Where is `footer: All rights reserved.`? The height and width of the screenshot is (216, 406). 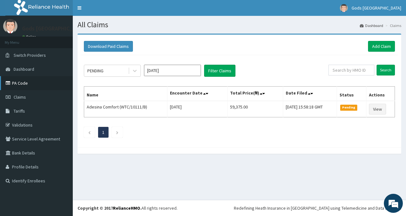
footer: All rights reserved. is located at coordinates (239, 207).